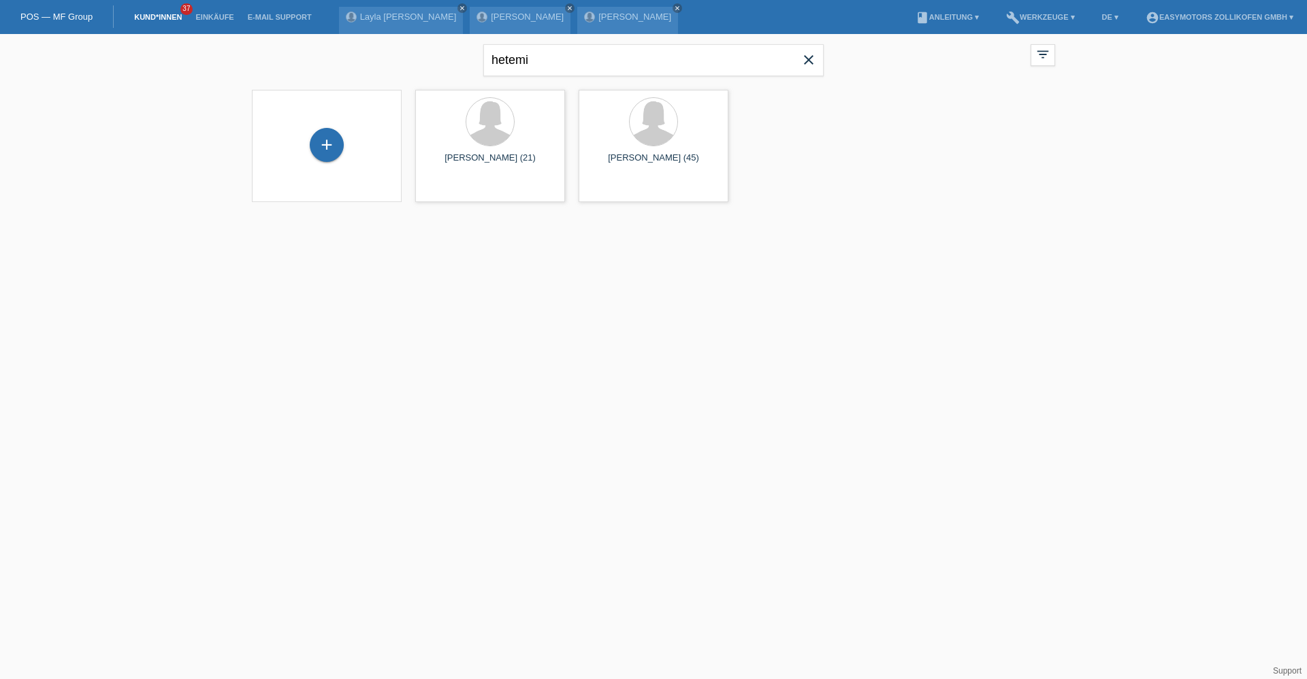 The width and height of the screenshot is (1307, 679). What do you see at coordinates (327, 145) in the screenshot?
I see `div: Kund*in hinzufügen` at bounding box center [327, 145].